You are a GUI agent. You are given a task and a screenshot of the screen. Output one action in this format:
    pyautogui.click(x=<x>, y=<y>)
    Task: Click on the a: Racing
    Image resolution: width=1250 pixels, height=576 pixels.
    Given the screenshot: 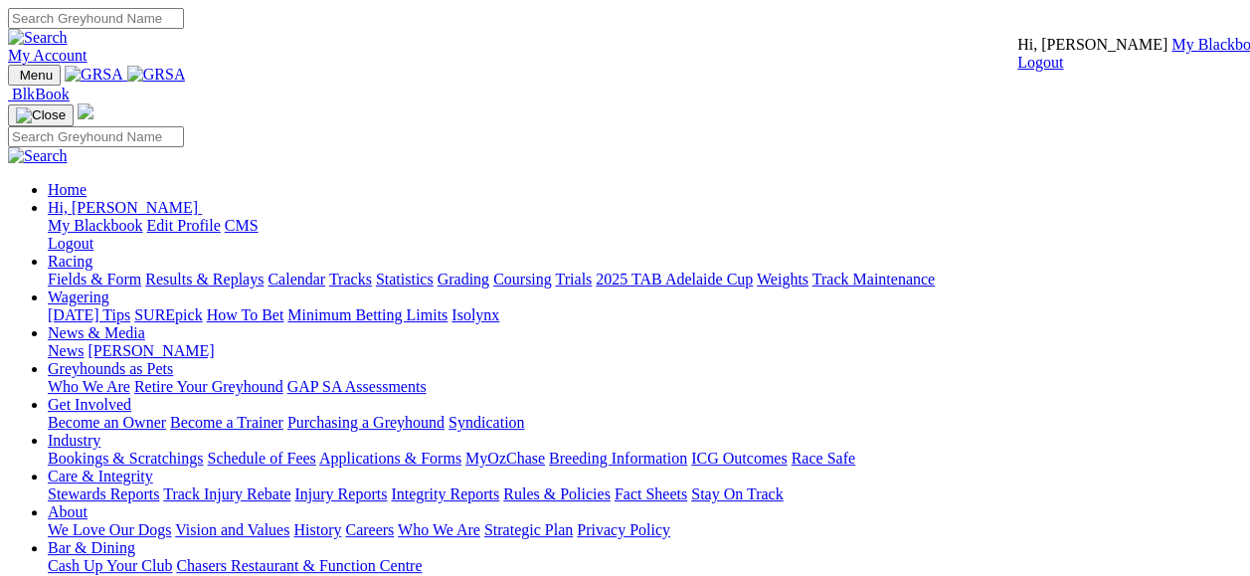 What is the action you would take?
    pyautogui.click(x=70, y=261)
    